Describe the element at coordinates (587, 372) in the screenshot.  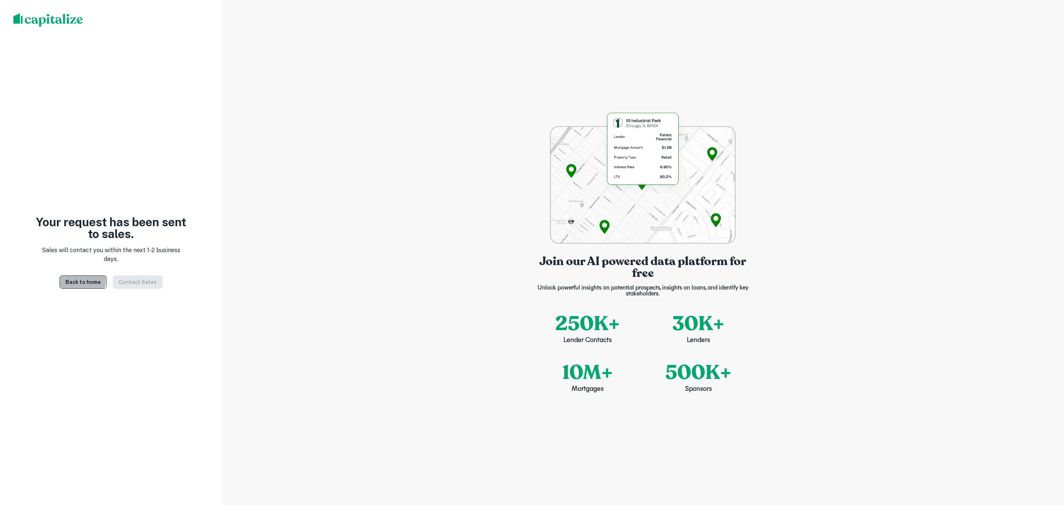
I see `p: 10M+` at that location.